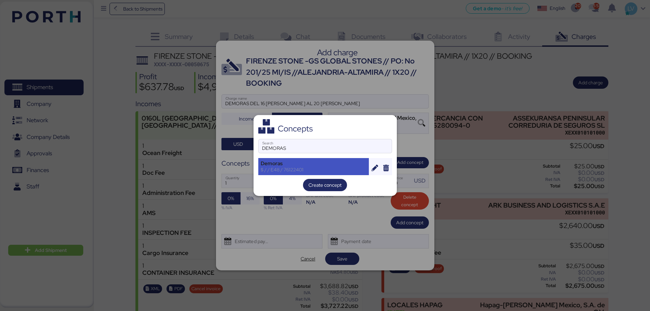 Image resolution: width=650 pixels, height=311 pixels. Describe the element at coordinates (313, 163) in the screenshot. I see `div: Demoras` at that location.